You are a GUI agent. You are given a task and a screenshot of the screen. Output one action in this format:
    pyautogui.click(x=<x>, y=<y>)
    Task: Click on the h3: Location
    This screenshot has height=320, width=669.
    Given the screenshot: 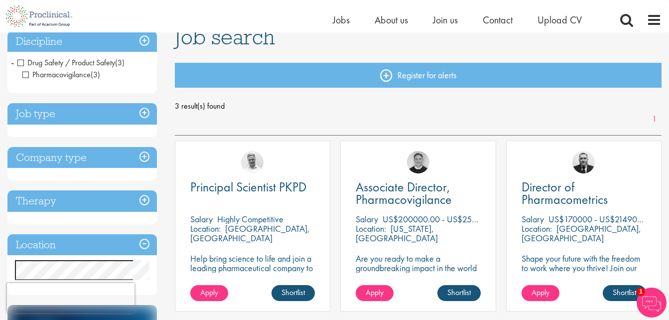 What is the action you would take?
    pyautogui.click(x=82, y=245)
    